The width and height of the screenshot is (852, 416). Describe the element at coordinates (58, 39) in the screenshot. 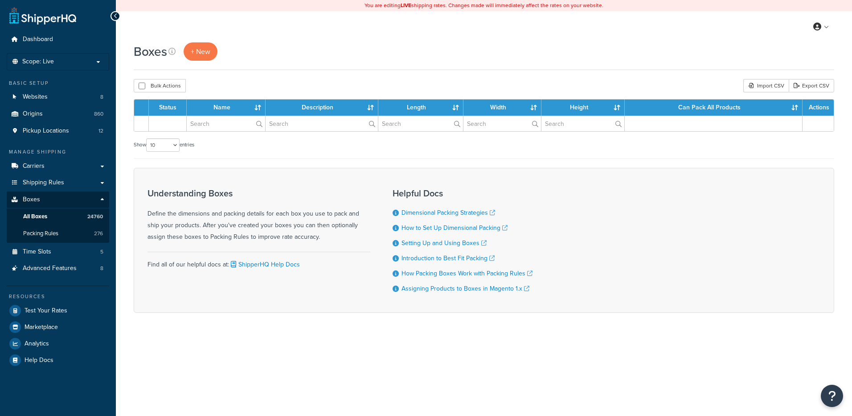

I see `li: Dashboard` at that location.